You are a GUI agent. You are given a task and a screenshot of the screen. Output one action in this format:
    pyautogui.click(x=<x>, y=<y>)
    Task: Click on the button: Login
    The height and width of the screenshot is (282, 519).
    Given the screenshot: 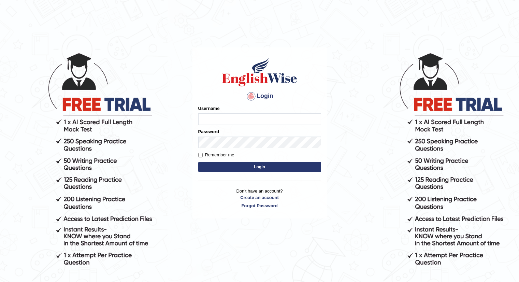 What is the action you would take?
    pyautogui.click(x=260, y=167)
    